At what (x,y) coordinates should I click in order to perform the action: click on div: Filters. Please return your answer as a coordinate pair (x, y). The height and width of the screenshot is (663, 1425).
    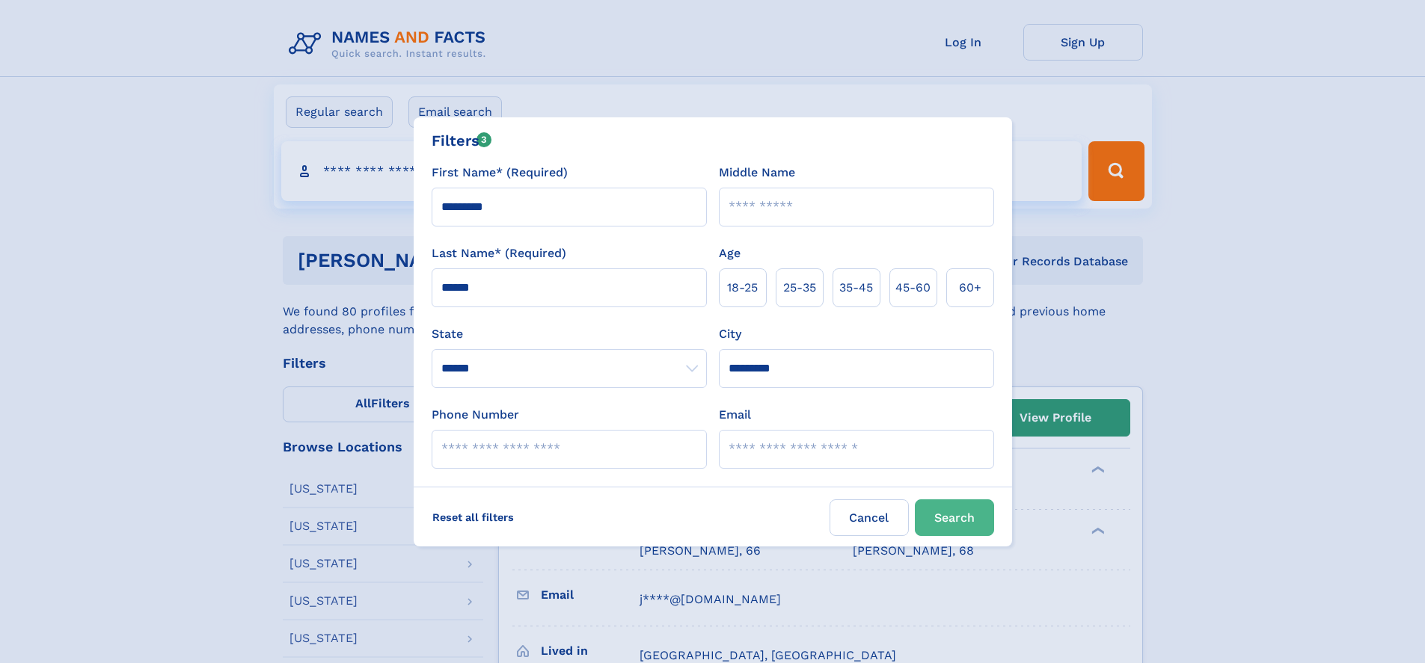
    Looking at the image, I should click on (462, 141).